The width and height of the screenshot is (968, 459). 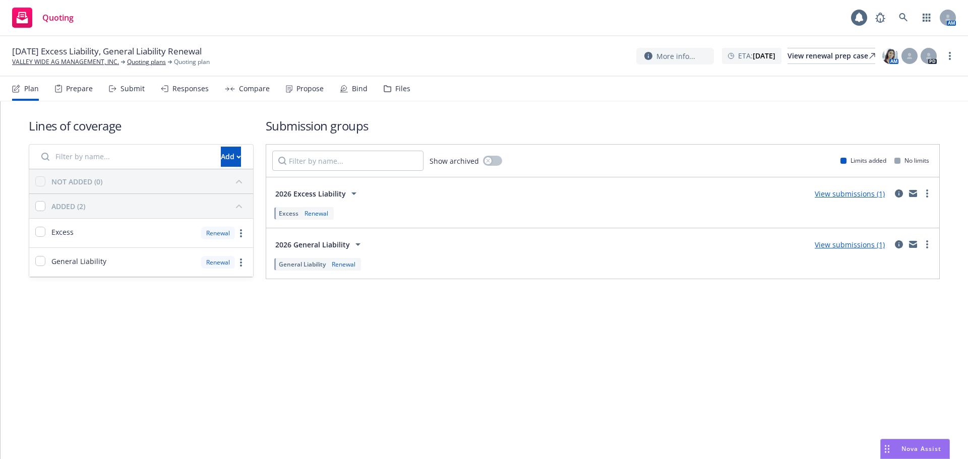 What do you see at coordinates (66, 62) in the screenshot?
I see `a: VALLEY WIDE AG MANAGEMENT, INC.` at bounding box center [66, 62].